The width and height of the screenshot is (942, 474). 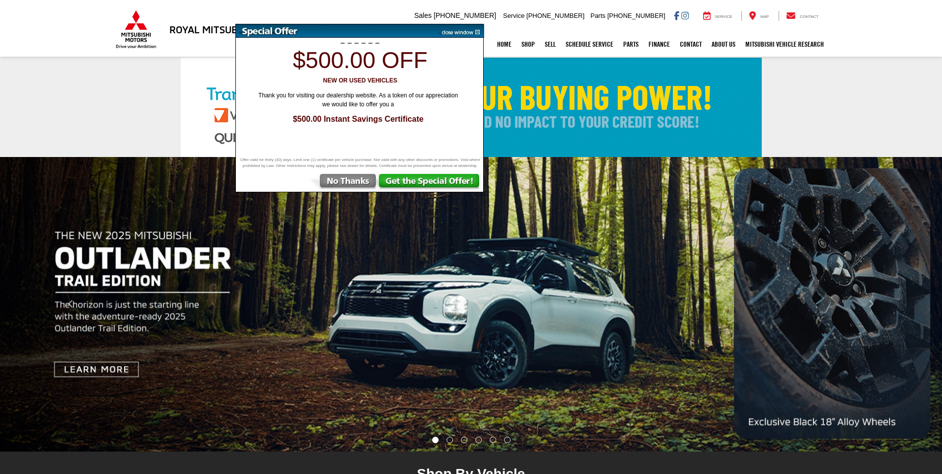 What do you see at coordinates (809, 16) in the screenshot?
I see `span: Contact` at bounding box center [809, 16].